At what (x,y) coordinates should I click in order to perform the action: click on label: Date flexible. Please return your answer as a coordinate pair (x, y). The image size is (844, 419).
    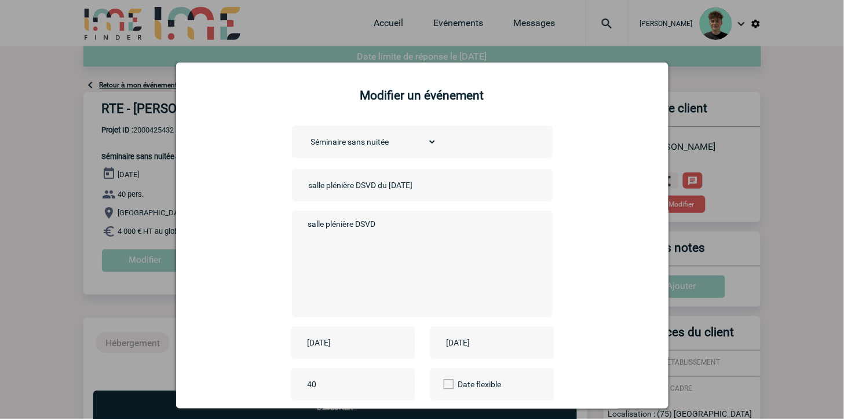
    Looking at the image, I should click on (463, 384).